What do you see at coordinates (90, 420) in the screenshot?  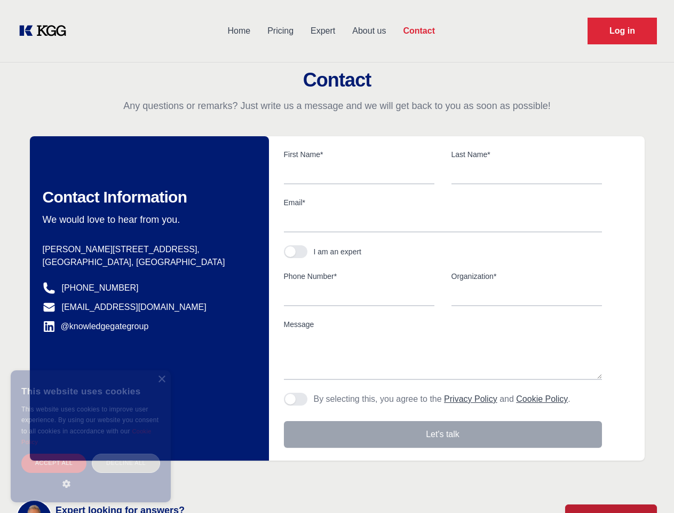 I see `span: This website uses cookies to improve user experience. By using our website you consent to all coo...` at bounding box center [90, 420].